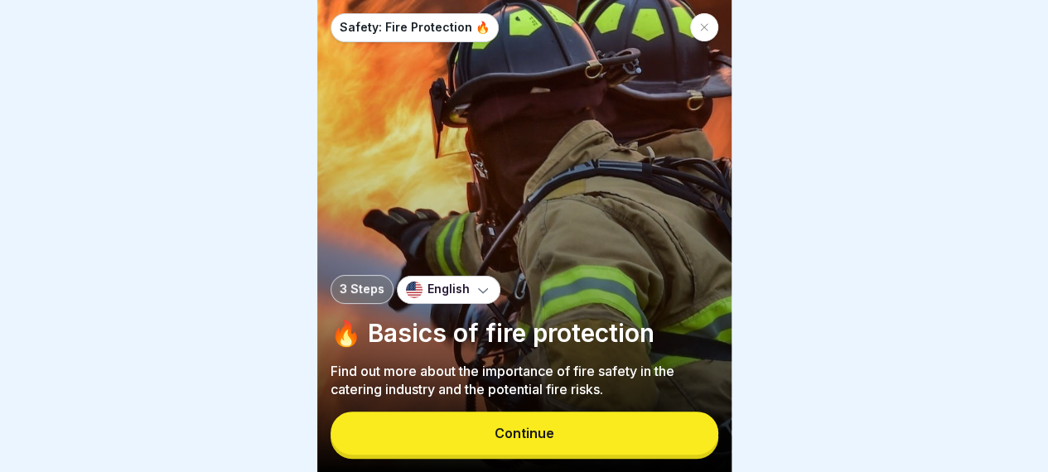  Describe the element at coordinates (448, 289) in the screenshot. I see `p: English` at that location.